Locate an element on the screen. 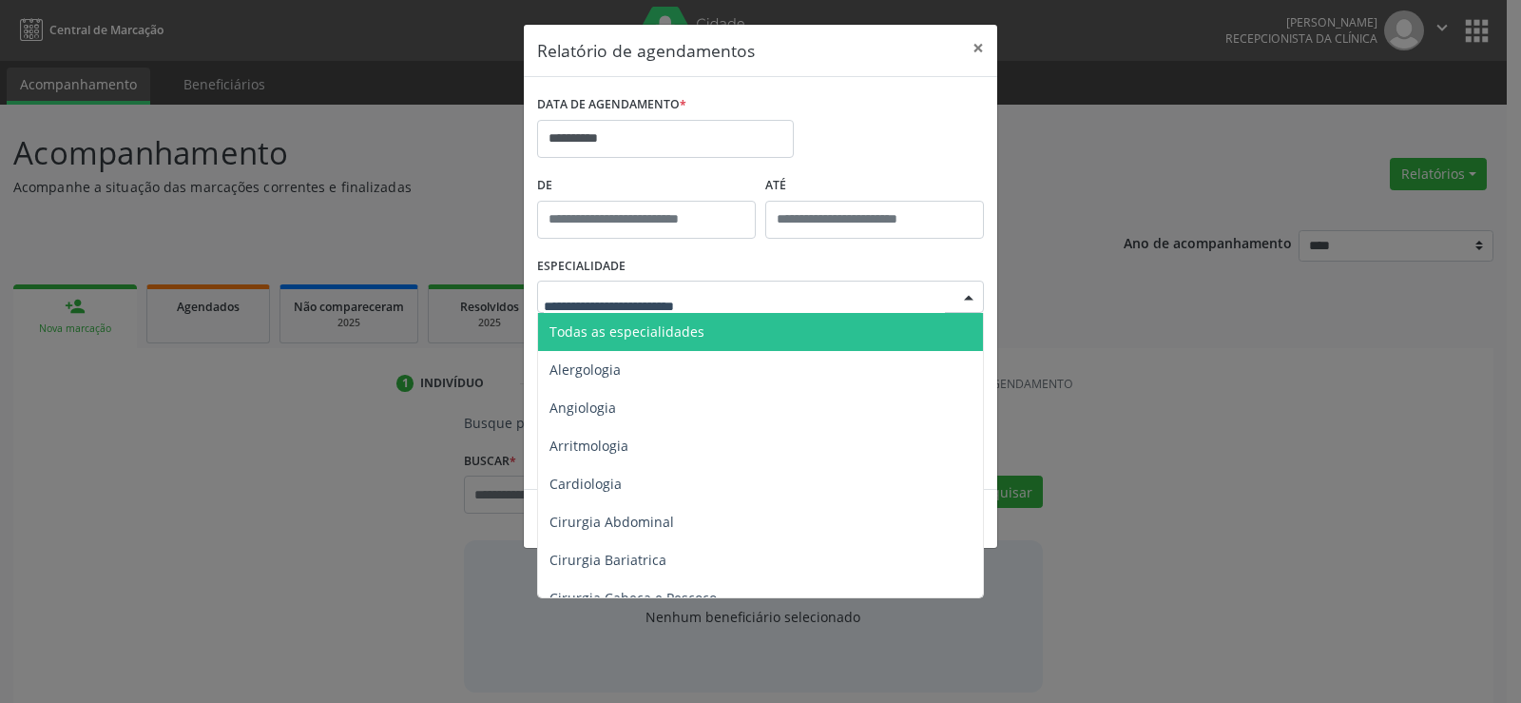  span: Angiologia is located at coordinates (583, 407).